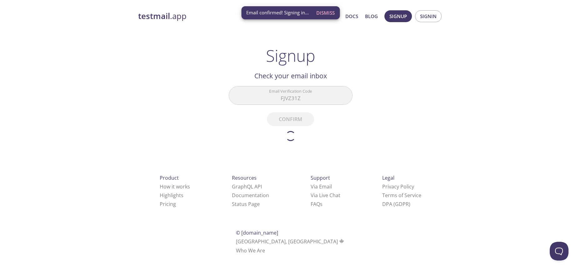 This screenshot has height=273, width=581. Describe the element at coordinates (175, 187) in the screenshot. I see `a: How it works` at that location.